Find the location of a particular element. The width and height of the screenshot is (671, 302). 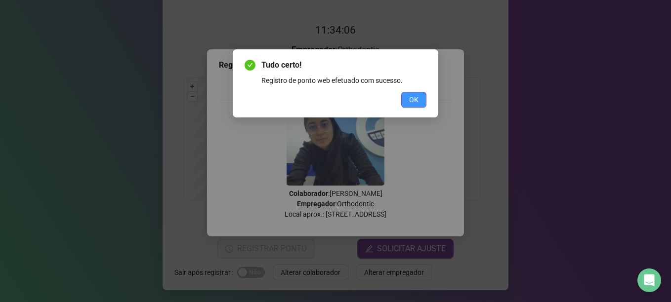

span: Tudo certo! is located at coordinates (344, 65).